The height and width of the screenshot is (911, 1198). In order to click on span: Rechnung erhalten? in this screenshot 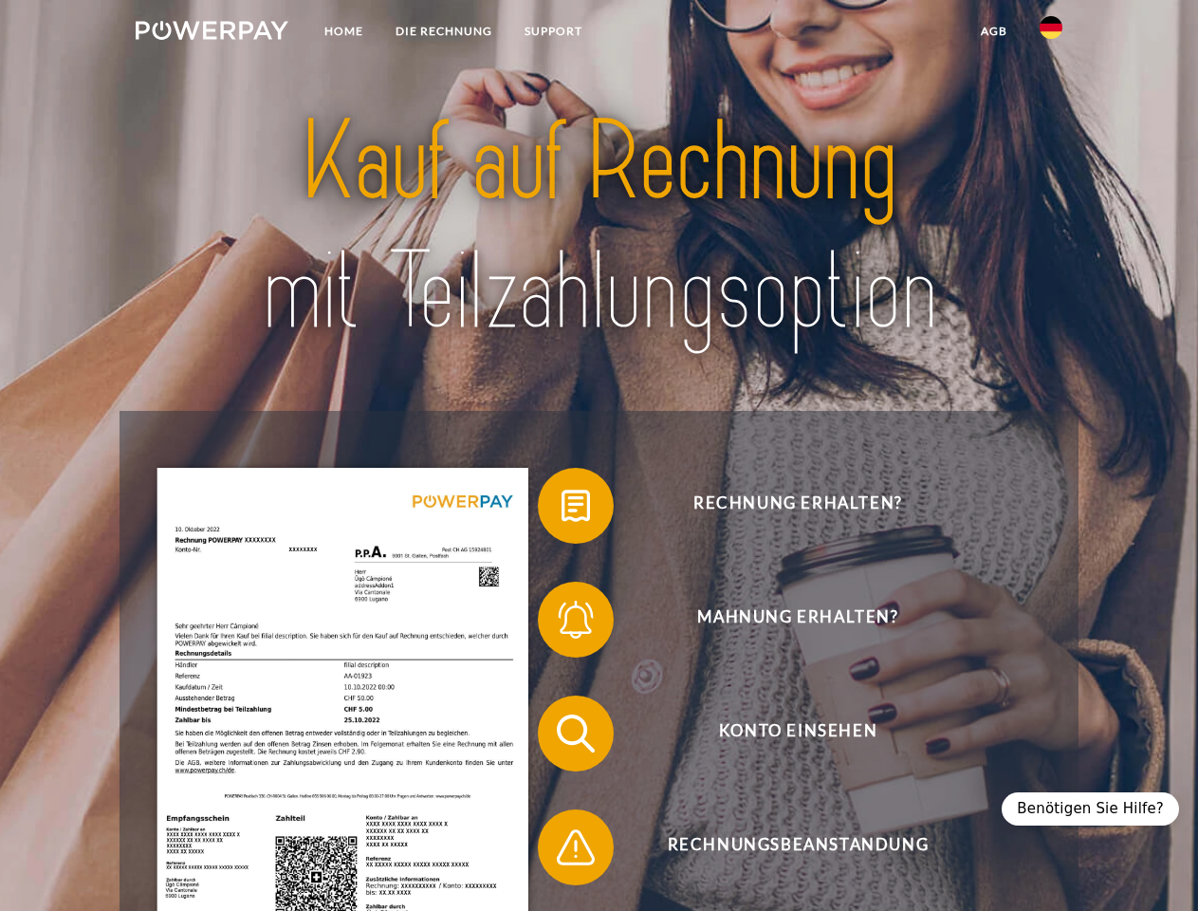, I will do `click(798, 506)`.